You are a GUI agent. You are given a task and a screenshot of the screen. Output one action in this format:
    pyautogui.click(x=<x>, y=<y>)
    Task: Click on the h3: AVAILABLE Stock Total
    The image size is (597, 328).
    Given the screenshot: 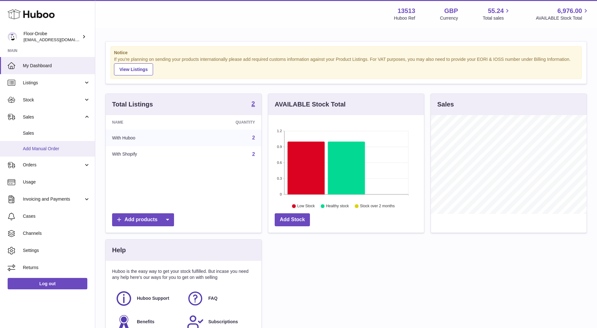 What is the action you would take?
    pyautogui.click(x=310, y=104)
    